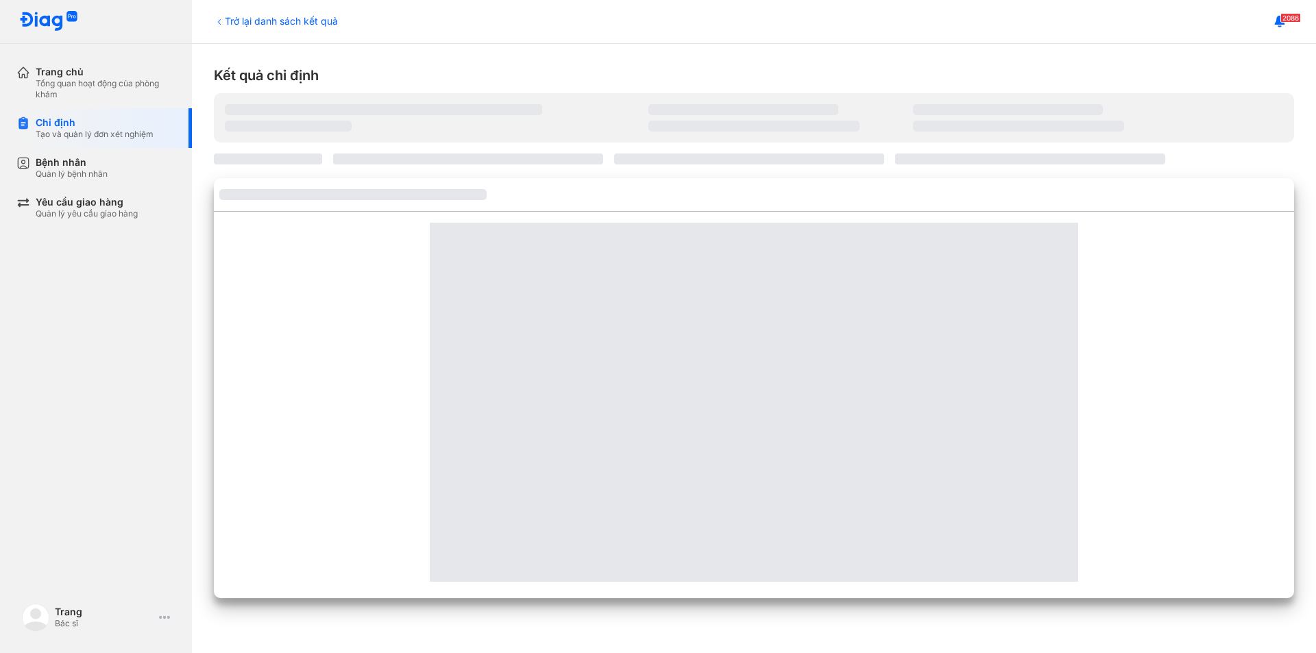 This screenshot has width=1316, height=653. What do you see at coordinates (106, 72) in the screenshot?
I see `div: Trang chủ` at bounding box center [106, 72].